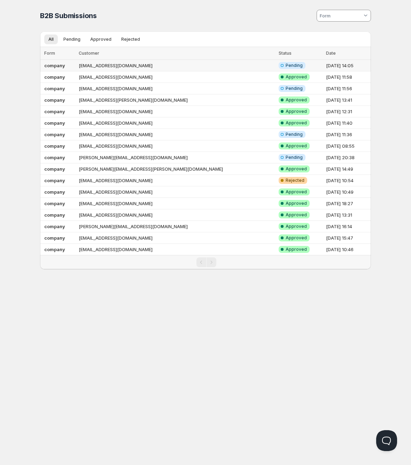 This screenshot has width=411, height=465. I want to click on span: B2B Submissions, so click(68, 16).